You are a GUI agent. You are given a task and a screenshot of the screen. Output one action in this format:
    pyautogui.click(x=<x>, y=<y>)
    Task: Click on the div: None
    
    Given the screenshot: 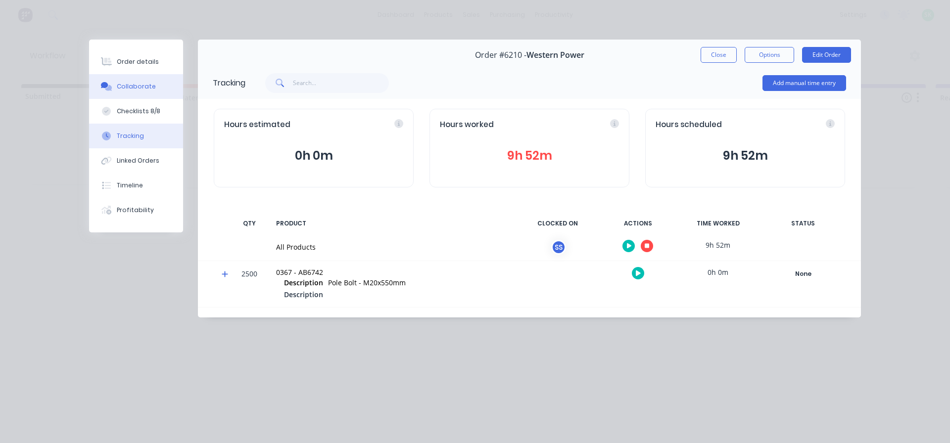 What is the action you would take?
    pyautogui.click(x=803, y=274)
    